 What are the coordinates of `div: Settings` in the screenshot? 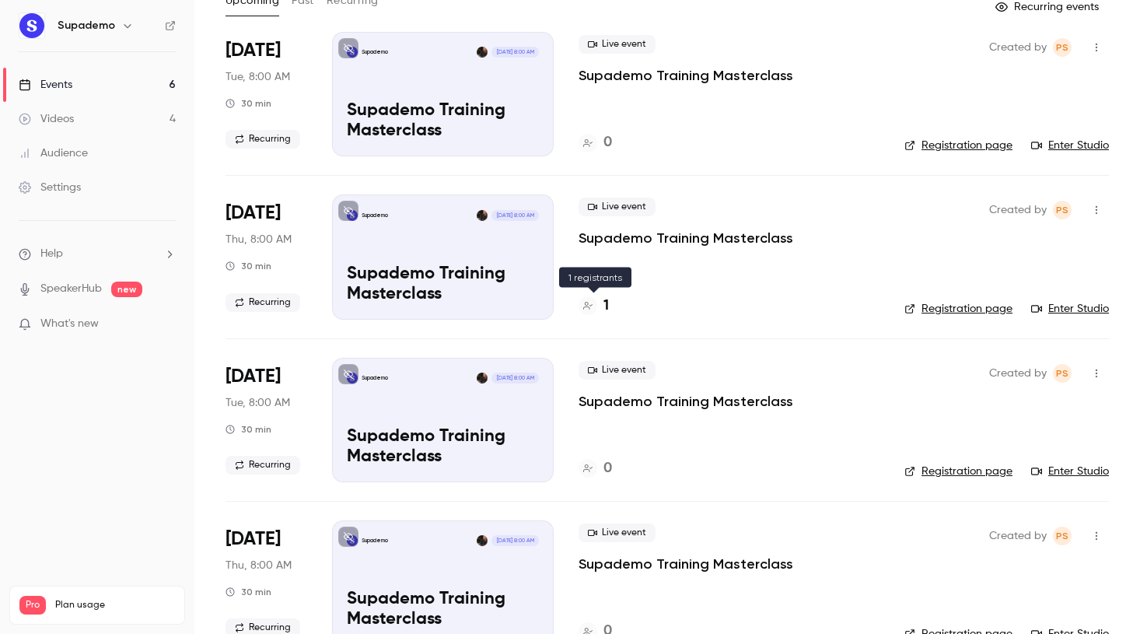 It's located at (50, 187).